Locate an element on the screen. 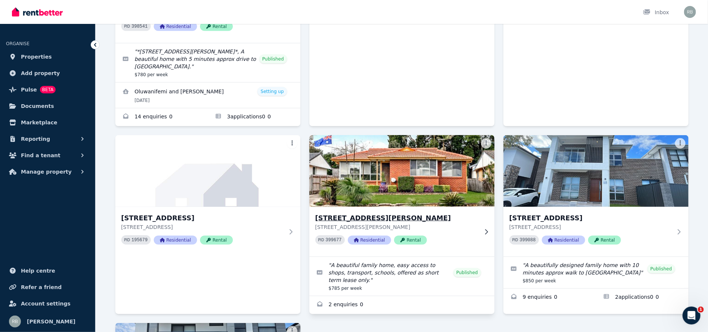 Image resolution: width=708 pixels, height=332 pixels. img: 49 Ursula St, Cootamundra is located at coordinates (402, 171).